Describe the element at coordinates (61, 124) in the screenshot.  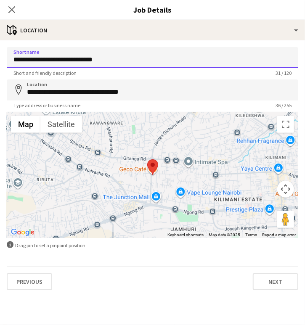
I see `button: Show satellite imagery` at that location.